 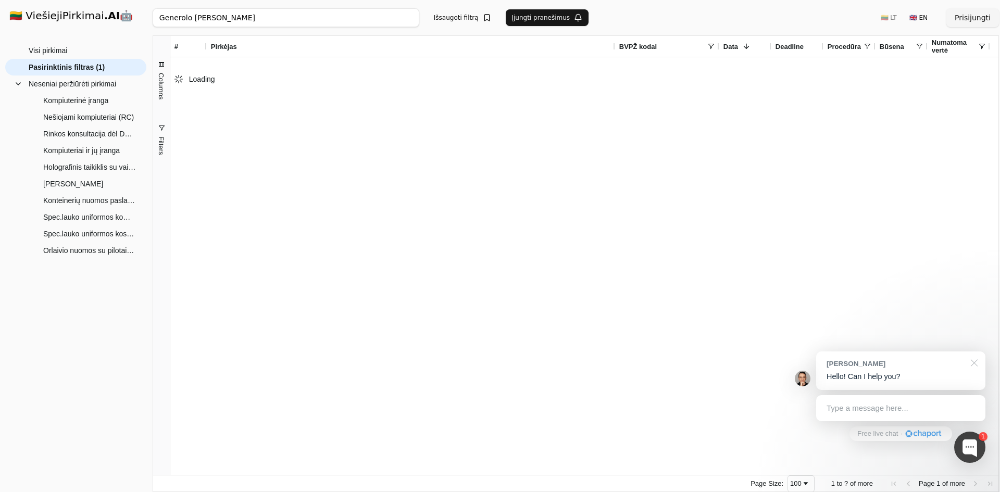 What do you see at coordinates (90, 134) in the screenshot?
I see `span: Rinkos konsultacija dėl Duomenų saugyklų įrangos viešojo pirkimo` at bounding box center [90, 134].